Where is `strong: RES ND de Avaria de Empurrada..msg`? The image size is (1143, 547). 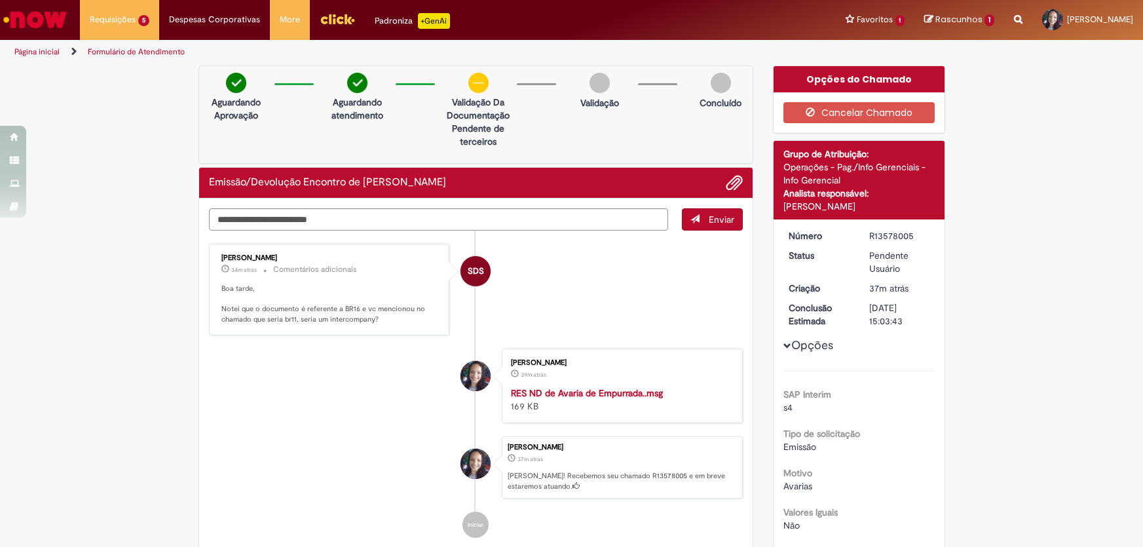
strong: RES ND de Avaria de Empurrada..msg is located at coordinates (587, 393).